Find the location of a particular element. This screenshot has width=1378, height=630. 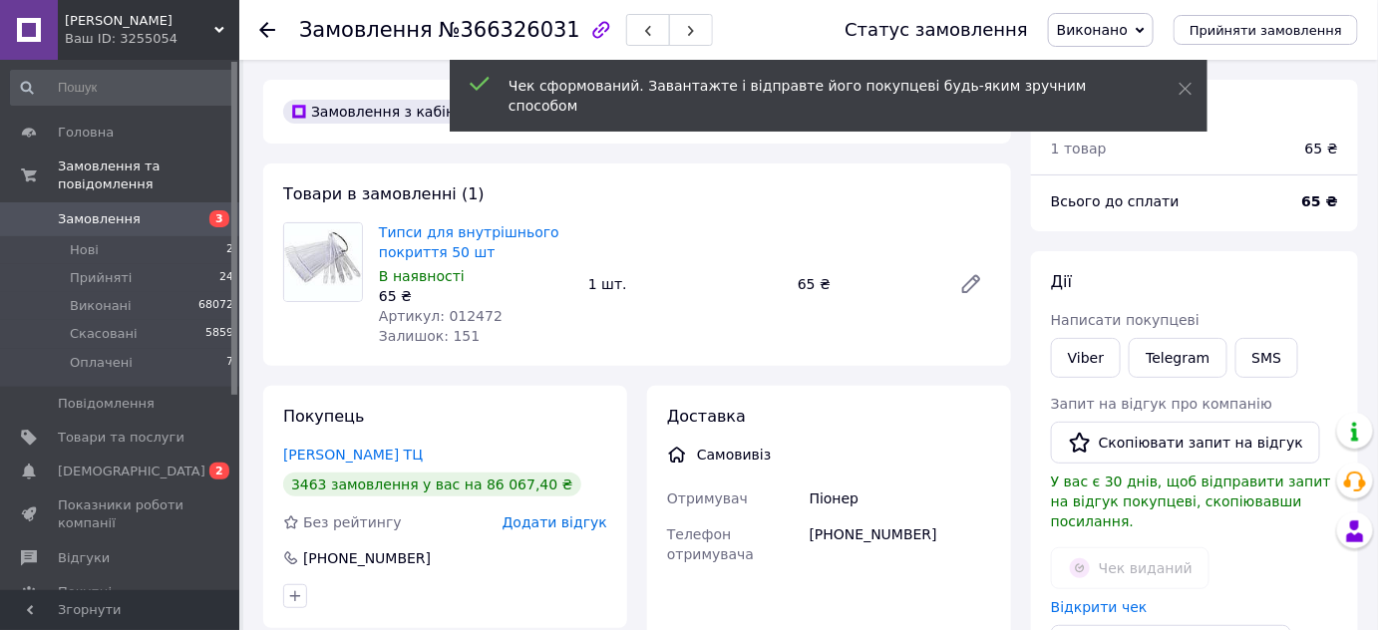

span: Всього до сплати is located at coordinates (1114, 201).